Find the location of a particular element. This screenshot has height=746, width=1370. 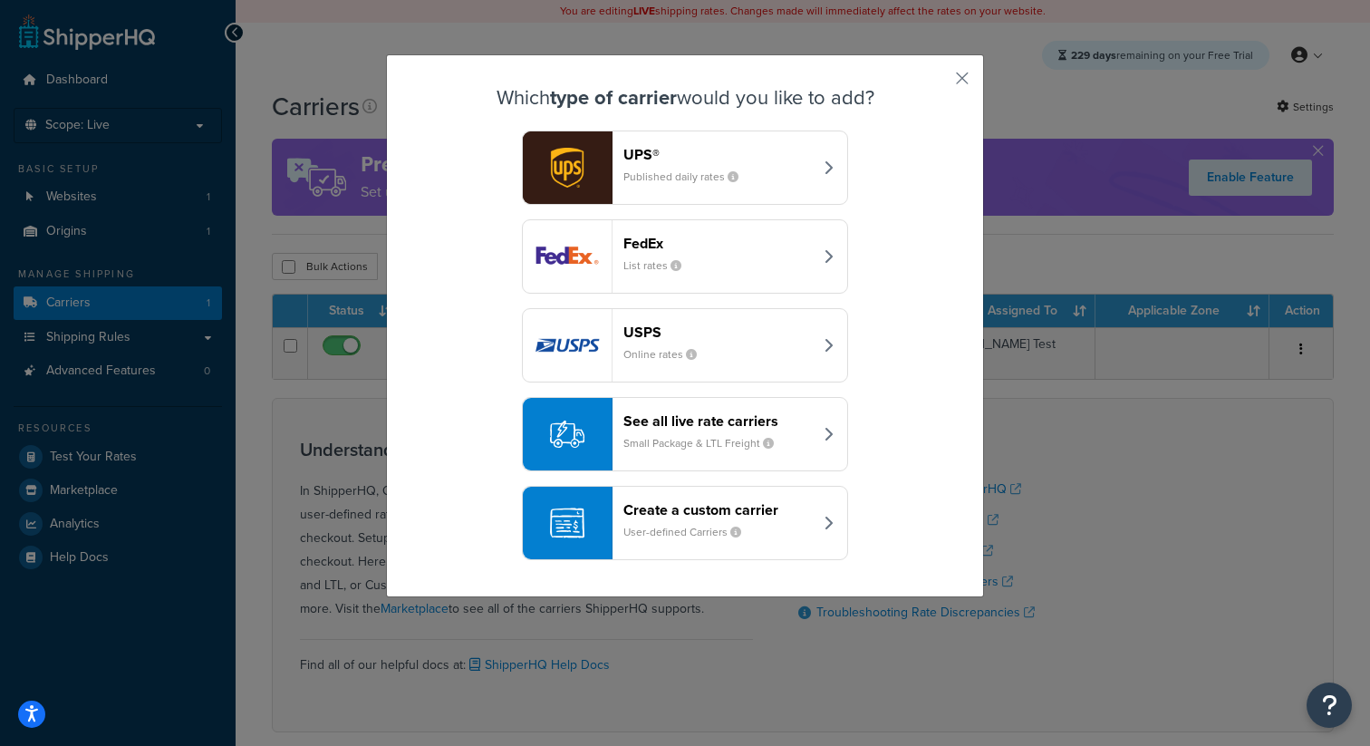

small: List rates is located at coordinates (660, 265).